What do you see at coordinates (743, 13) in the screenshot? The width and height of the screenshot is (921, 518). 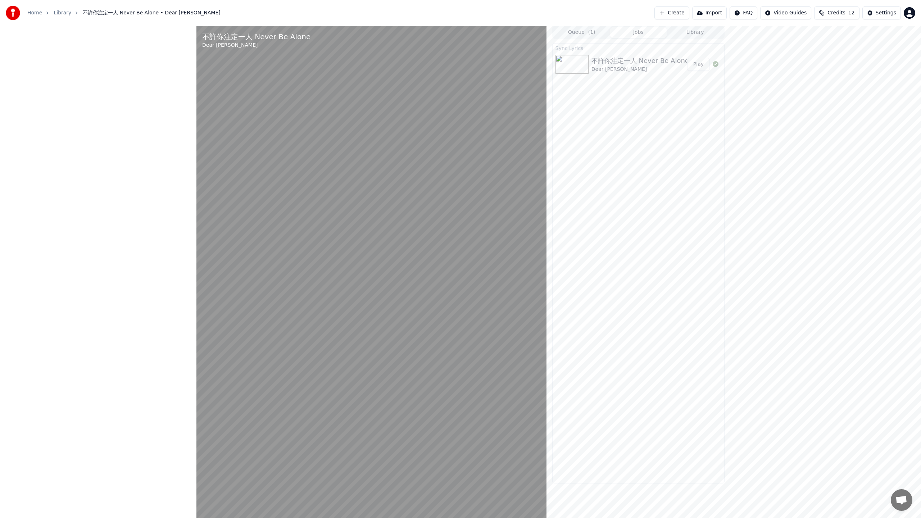 I see `button: FAQ` at bounding box center [743, 13].